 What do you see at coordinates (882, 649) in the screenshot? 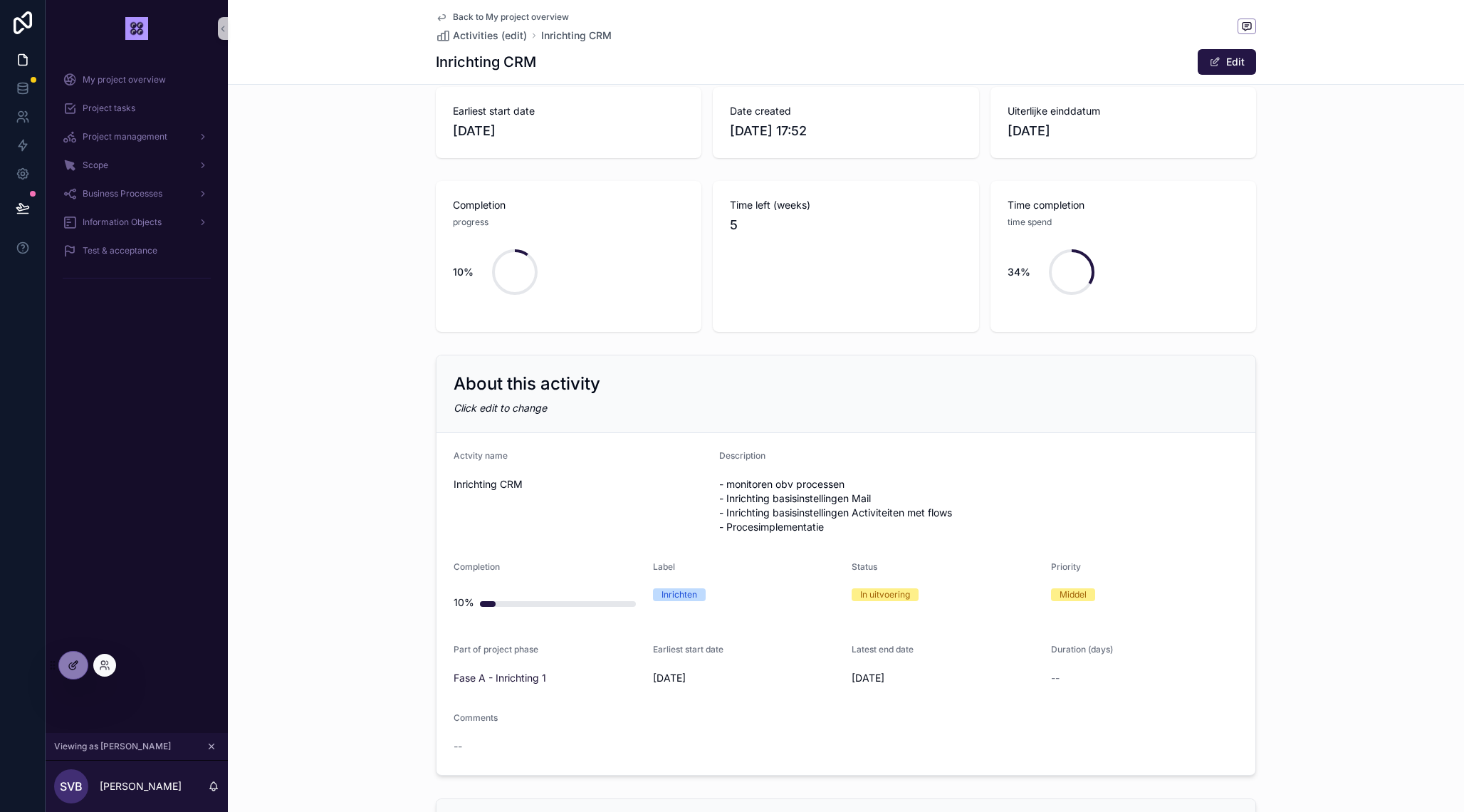
I see `span: Latest end date` at bounding box center [882, 649].